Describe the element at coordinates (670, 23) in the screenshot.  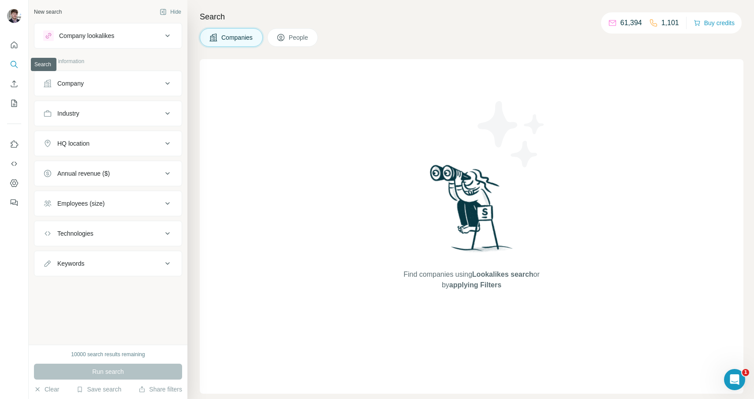
I see `p: 1,101` at that location.